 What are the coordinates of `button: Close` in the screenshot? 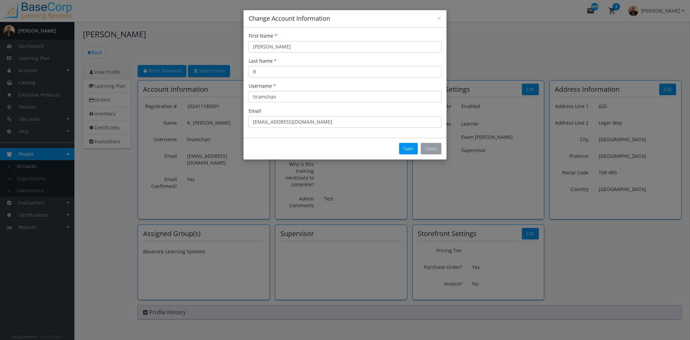 It's located at (431, 149).